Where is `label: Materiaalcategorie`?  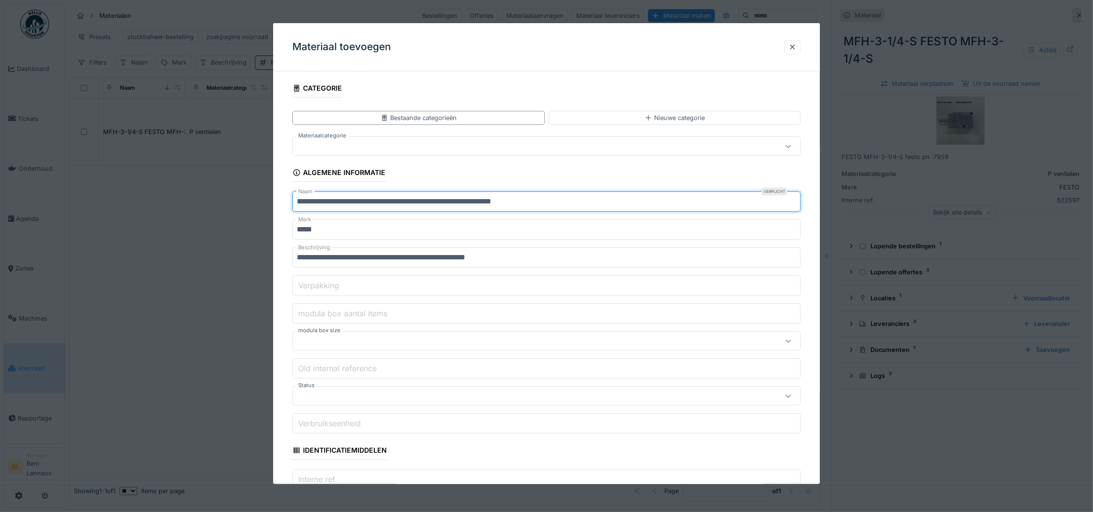
label: Materiaalcategorie is located at coordinates (322, 135).